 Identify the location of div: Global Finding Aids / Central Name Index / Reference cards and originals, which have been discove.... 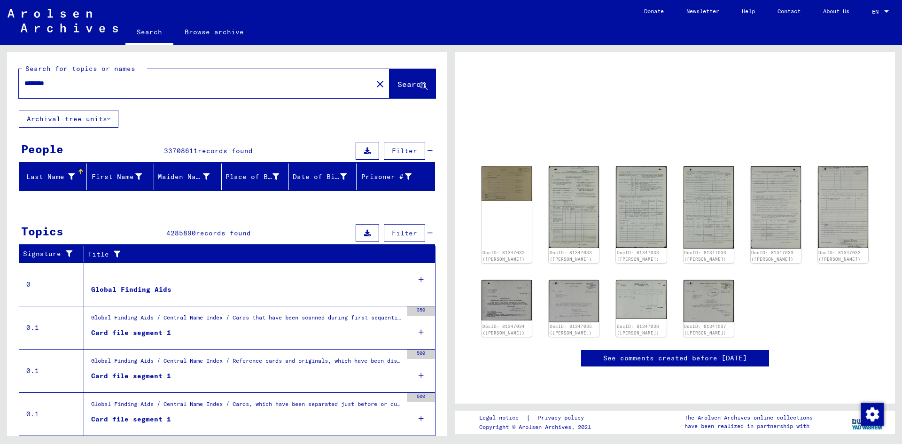
(247, 363).